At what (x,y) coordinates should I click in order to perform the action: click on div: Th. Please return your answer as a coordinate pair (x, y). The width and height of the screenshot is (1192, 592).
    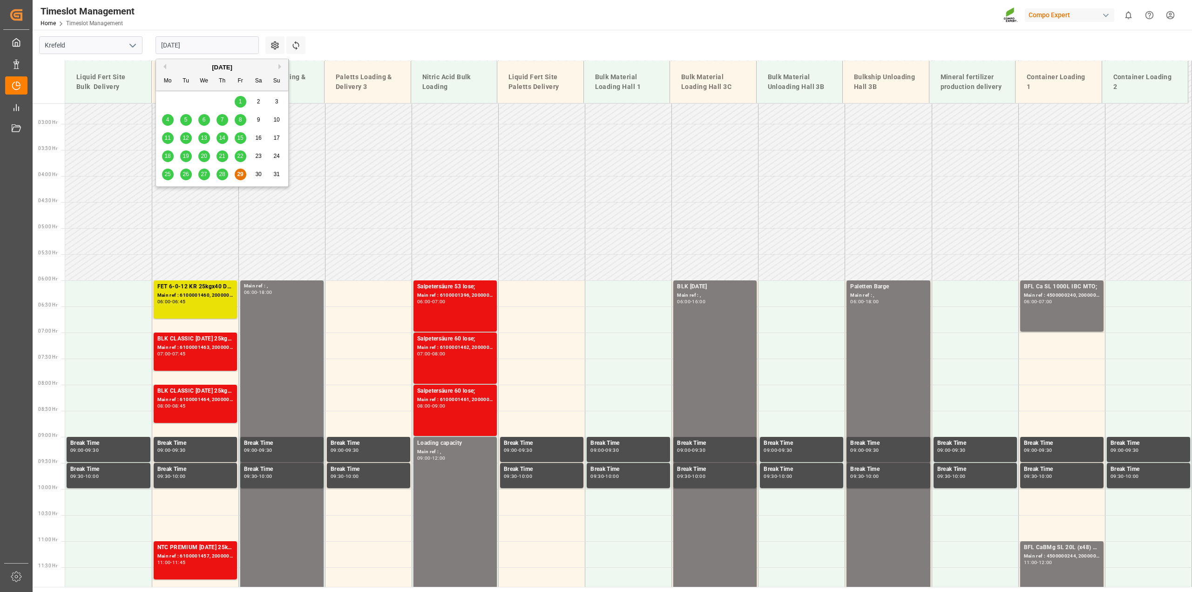
    Looking at the image, I should click on (222, 81).